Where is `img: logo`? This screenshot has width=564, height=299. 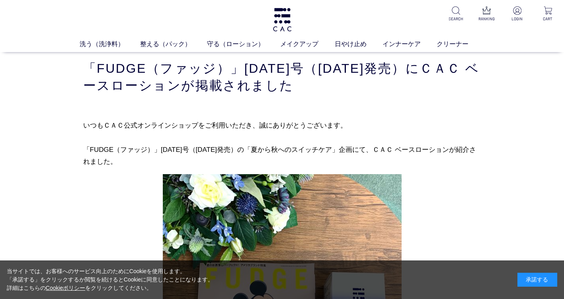
img: logo is located at coordinates (282, 19).